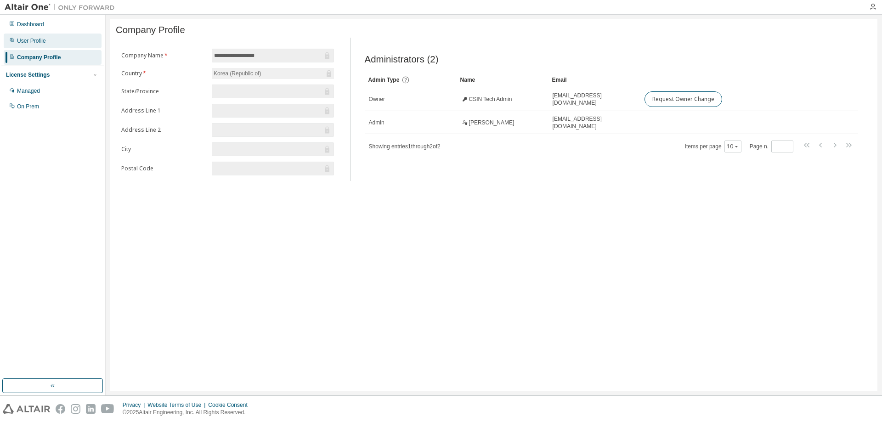  Describe the element at coordinates (405, 147) in the screenshot. I see `span: Showing entries 1 through 2 of 2` at that location.